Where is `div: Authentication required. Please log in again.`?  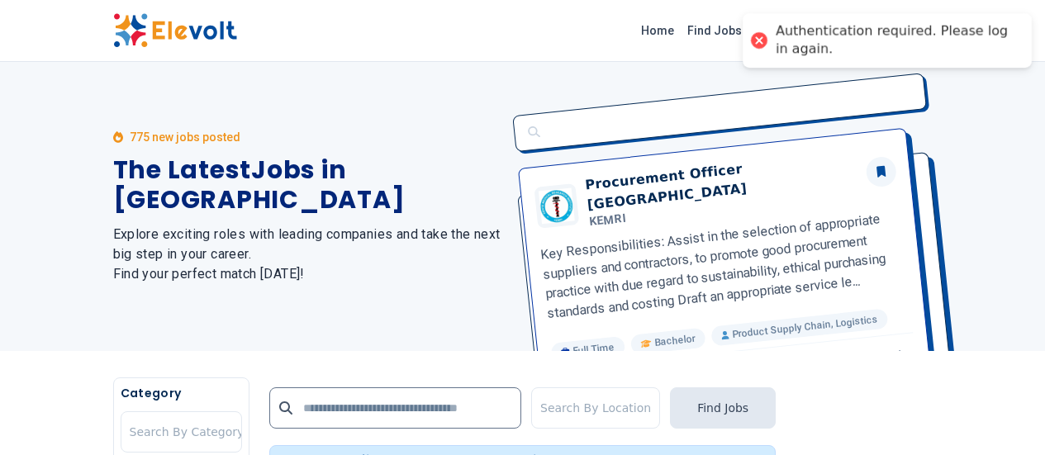
div: Authentication required. Please log in again. is located at coordinates (895, 40).